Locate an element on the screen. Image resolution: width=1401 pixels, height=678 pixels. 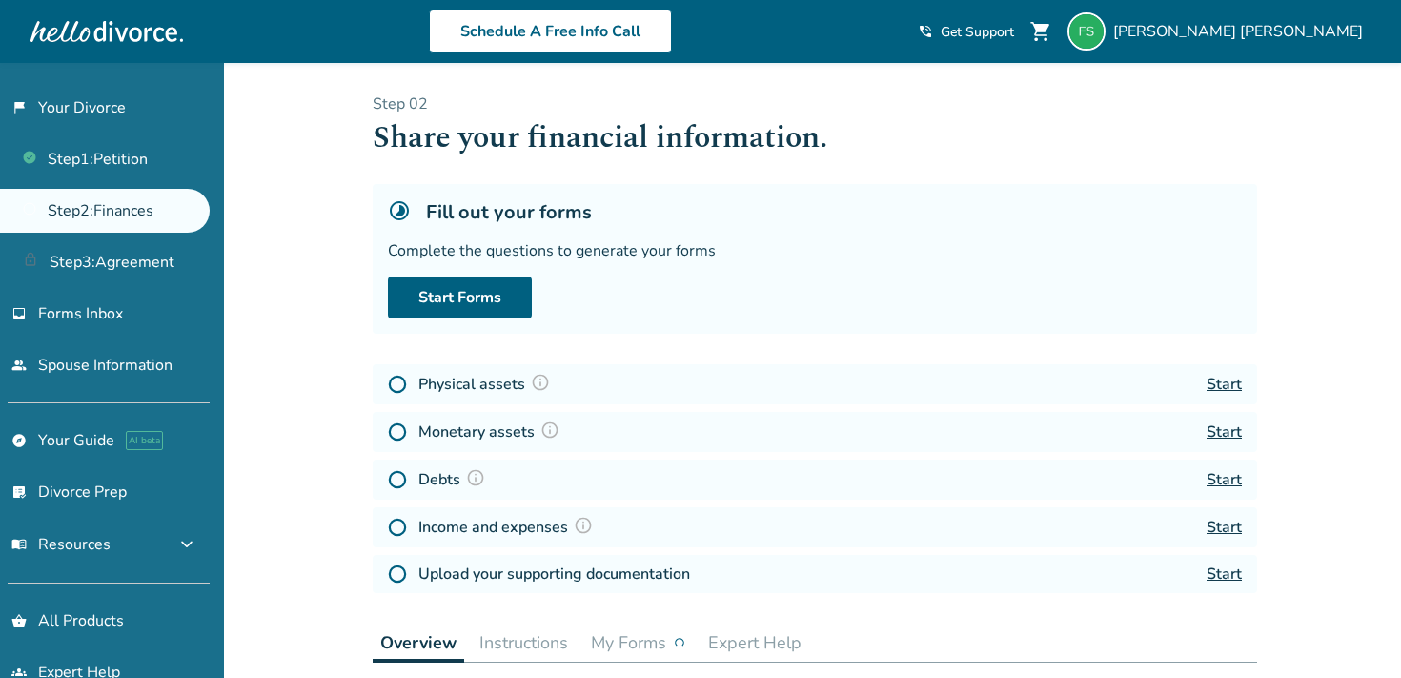
p: Step 0 2 is located at coordinates (815, 104).